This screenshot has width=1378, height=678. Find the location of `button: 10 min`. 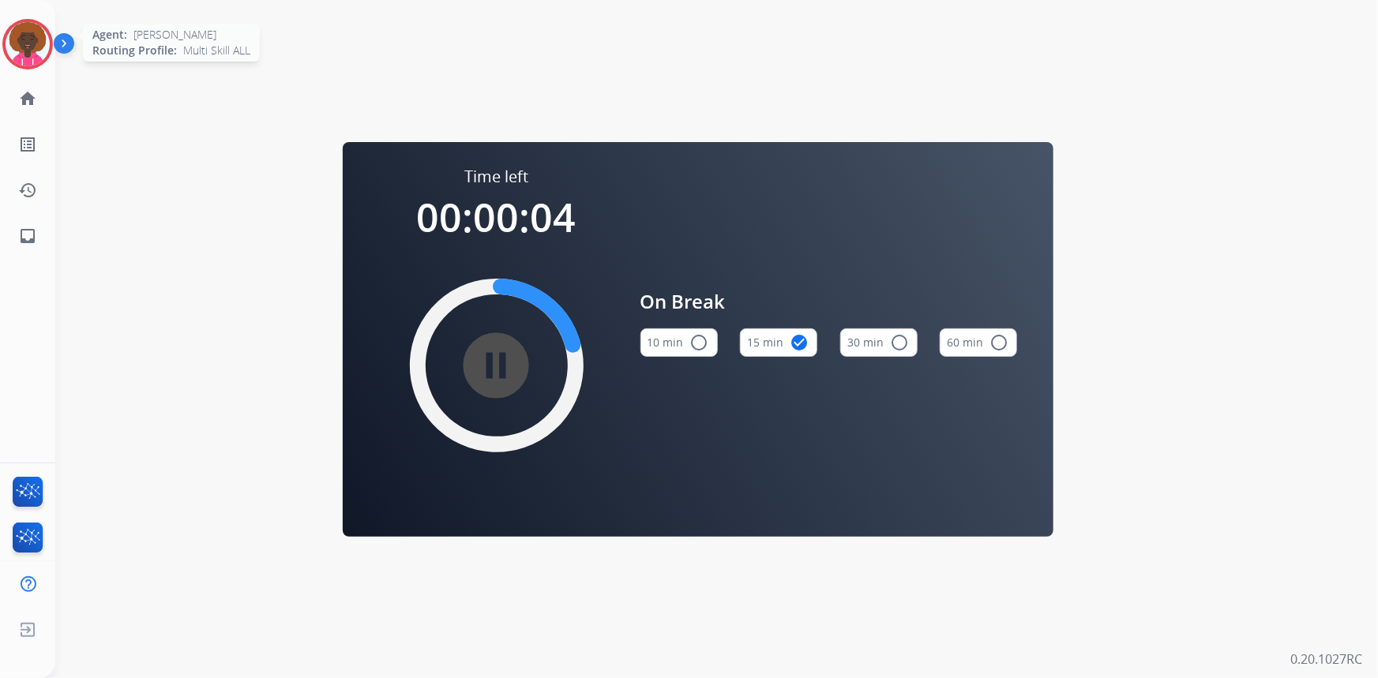

button: 10 min is located at coordinates (679, 343).